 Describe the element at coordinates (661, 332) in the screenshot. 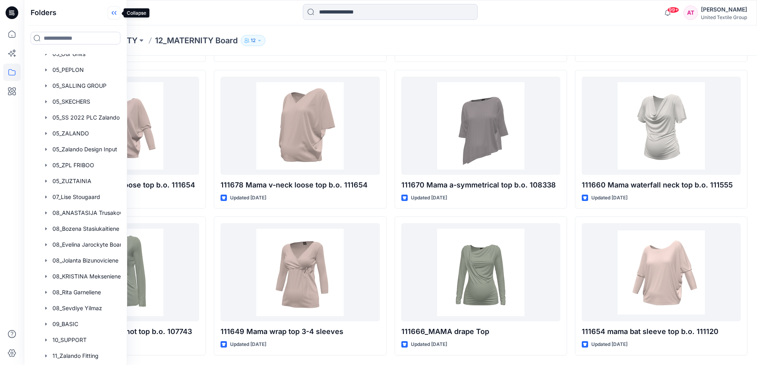

I see `p: 111654 mama bat sleeve top b.o. 111120` at that location.